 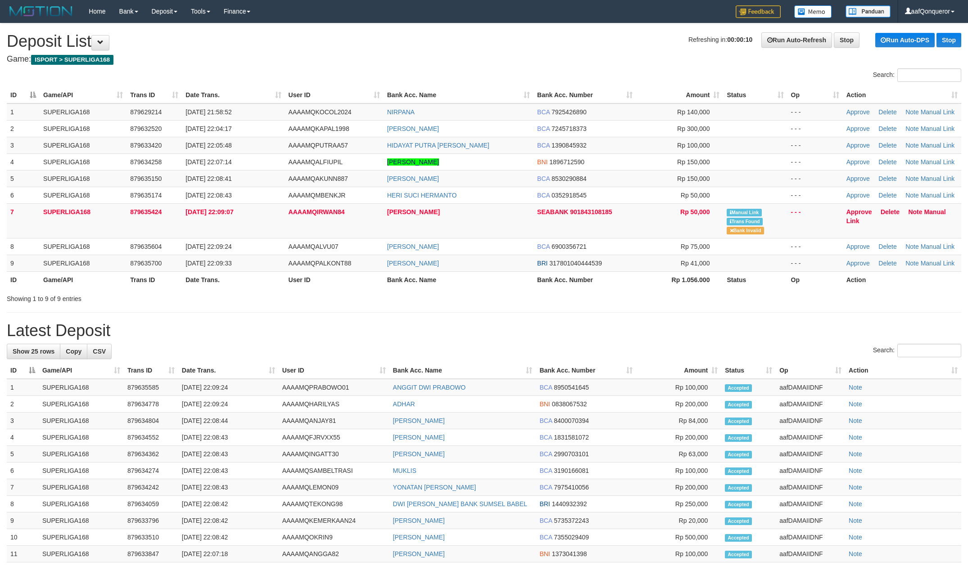 What do you see at coordinates (320, 112) in the screenshot?
I see `span: AAAAMQKOCOL2024` at bounding box center [320, 112].